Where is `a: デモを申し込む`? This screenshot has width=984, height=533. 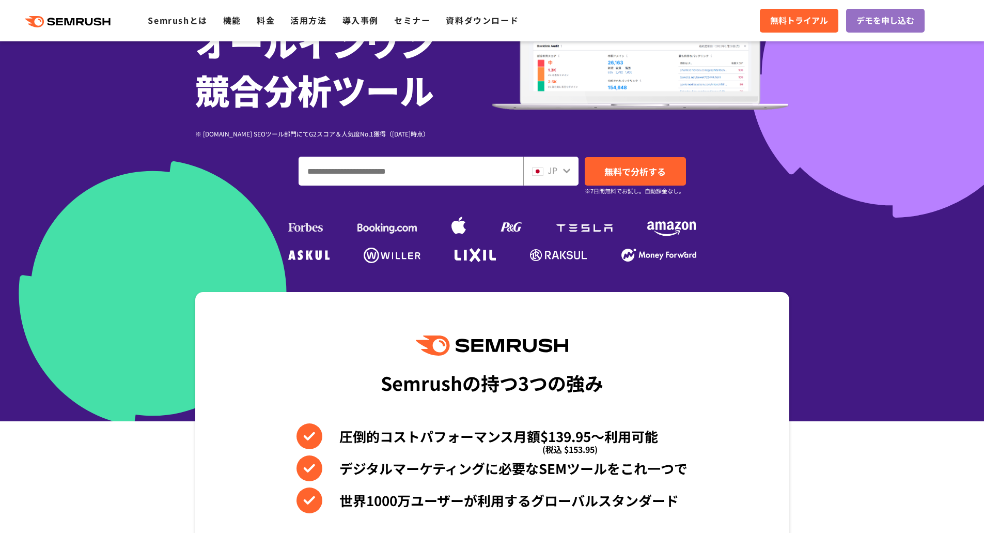 a: デモを申し込む is located at coordinates (885, 21).